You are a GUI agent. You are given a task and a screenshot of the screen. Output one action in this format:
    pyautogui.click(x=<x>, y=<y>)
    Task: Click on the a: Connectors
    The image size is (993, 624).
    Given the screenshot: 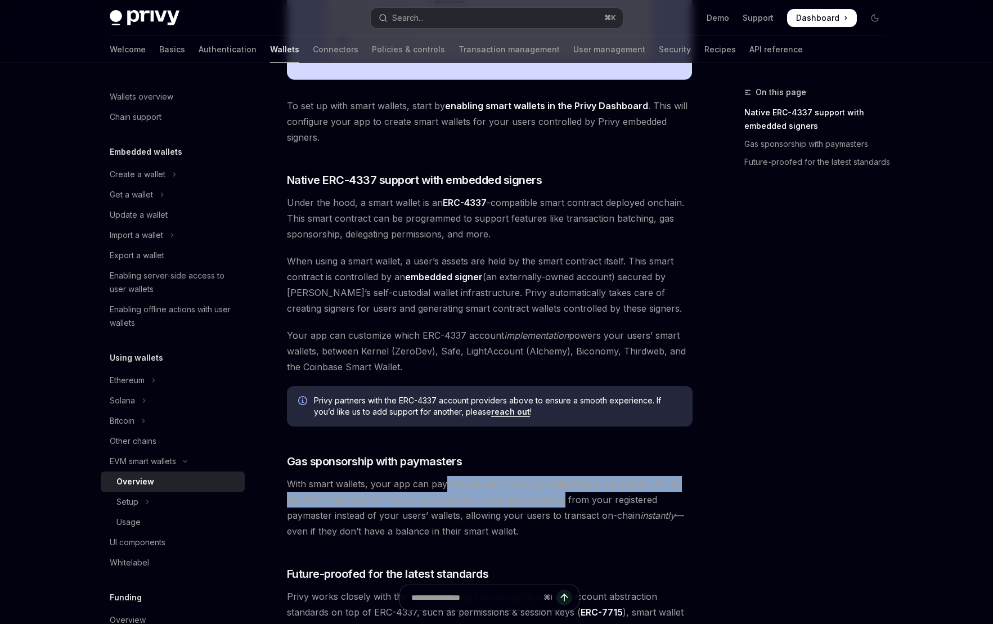 What is the action you would take?
    pyautogui.click(x=335, y=50)
    